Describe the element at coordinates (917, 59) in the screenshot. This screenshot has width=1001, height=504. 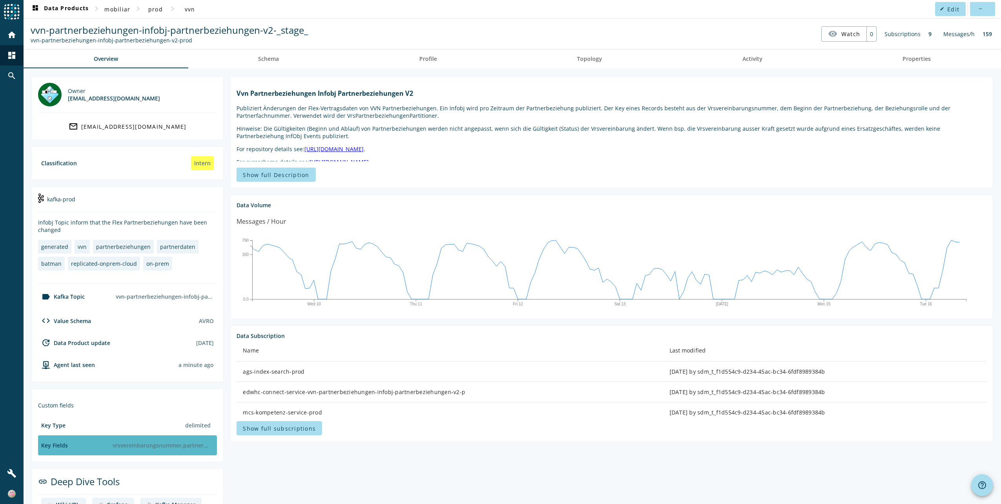
I see `span: Properties` at that location.